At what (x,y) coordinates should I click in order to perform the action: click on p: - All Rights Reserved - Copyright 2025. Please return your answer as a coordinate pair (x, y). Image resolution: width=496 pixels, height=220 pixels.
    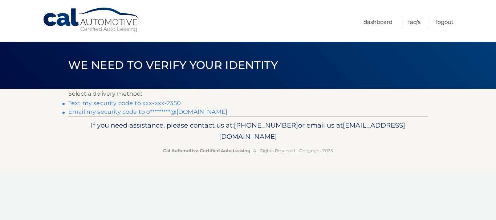
    Looking at the image, I should click on (248, 151).